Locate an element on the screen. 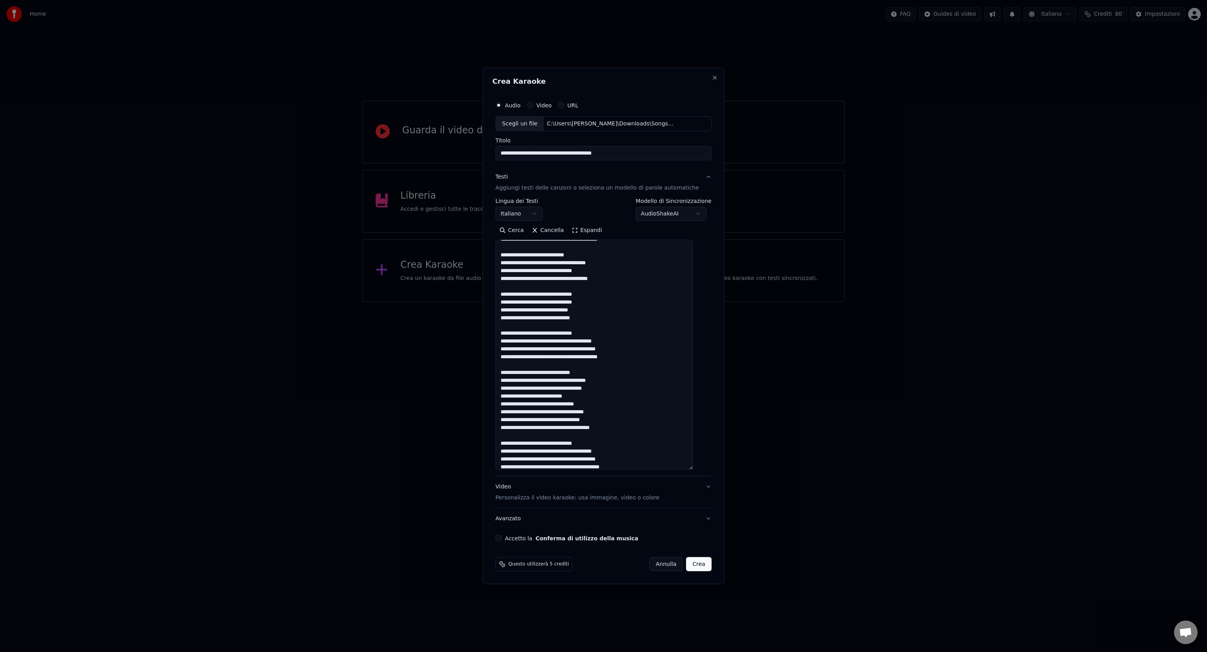  button: Cerca is located at coordinates (512, 230).